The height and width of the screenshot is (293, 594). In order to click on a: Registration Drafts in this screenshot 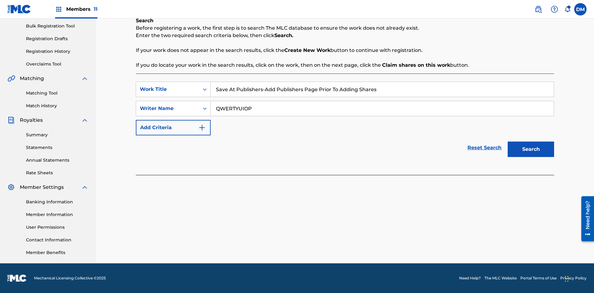, I will do `click(57, 39)`.